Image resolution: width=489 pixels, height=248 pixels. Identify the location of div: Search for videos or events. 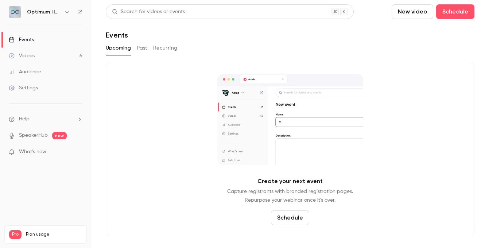
(148, 12).